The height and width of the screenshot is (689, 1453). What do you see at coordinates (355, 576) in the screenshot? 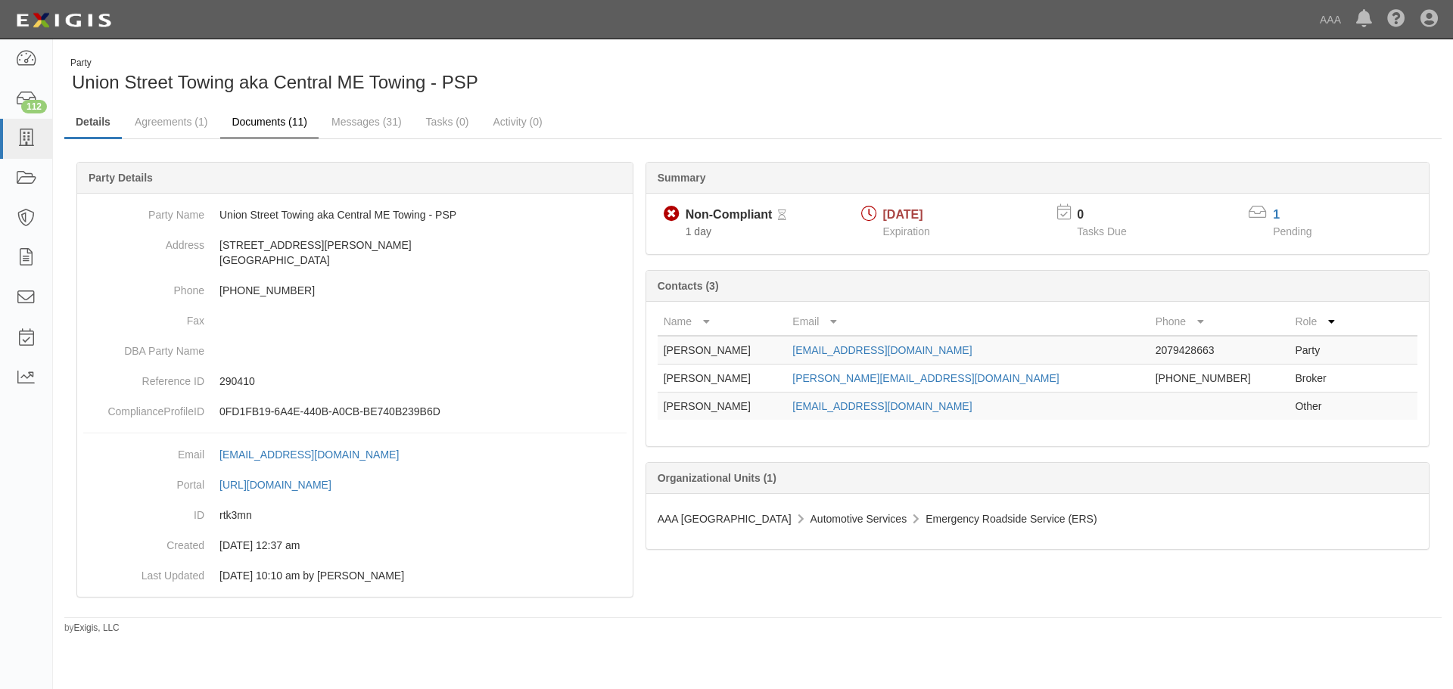
I see `dd: 03/27/2024 10:10 am by Benjamin Tully` at bounding box center [355, 576].